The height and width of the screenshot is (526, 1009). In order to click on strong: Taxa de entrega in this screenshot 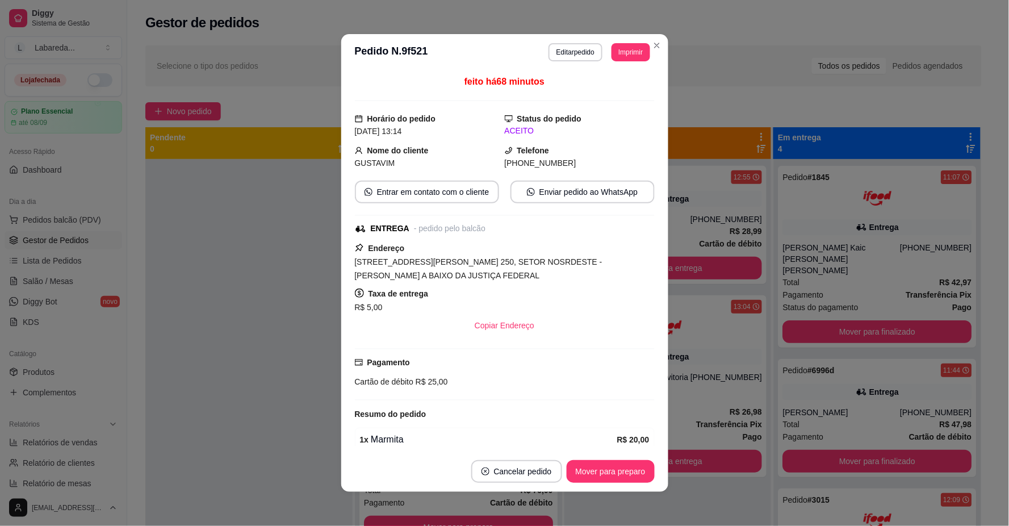, I will do `click(398, 293)`.